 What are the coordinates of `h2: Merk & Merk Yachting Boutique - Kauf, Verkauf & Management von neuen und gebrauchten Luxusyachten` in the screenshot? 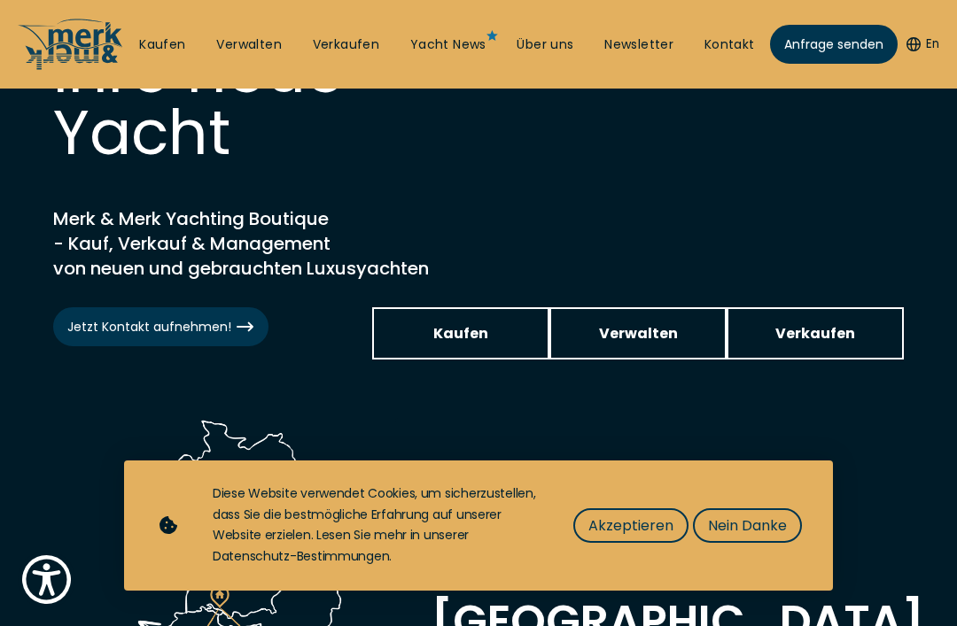 It's located at (275, 244).